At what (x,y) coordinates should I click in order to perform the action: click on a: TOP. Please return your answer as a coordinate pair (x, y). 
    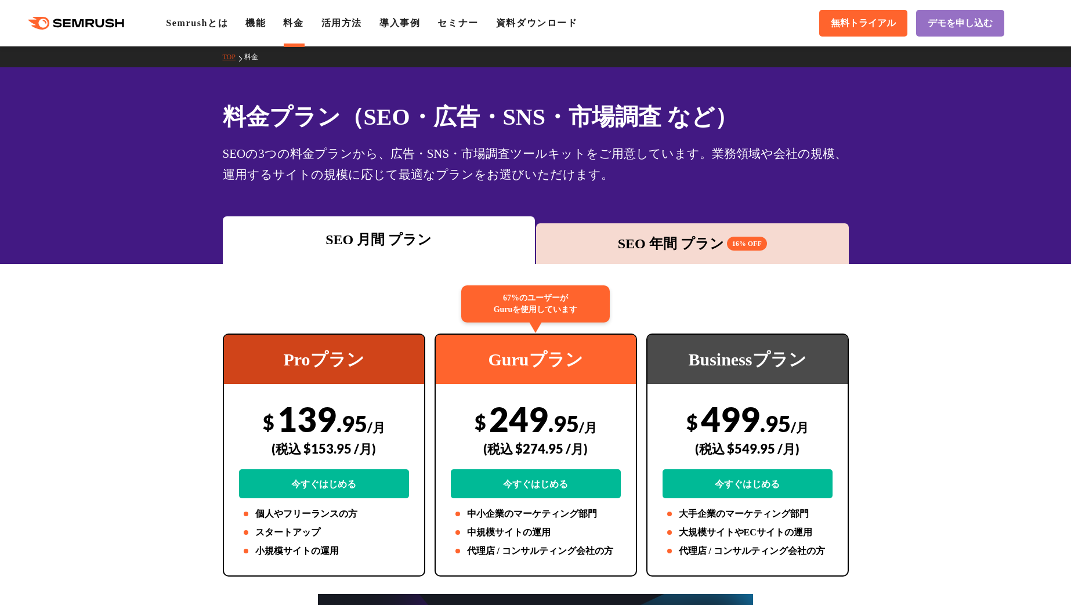
    Looking at the image, I should click on (233, 57).